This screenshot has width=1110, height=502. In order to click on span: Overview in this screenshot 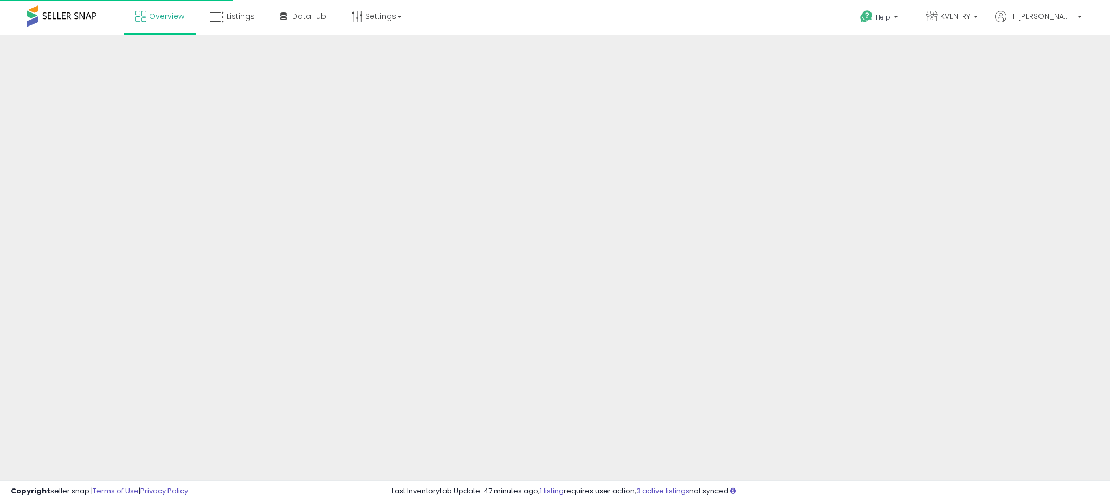, I will do `click(166, 16)`.